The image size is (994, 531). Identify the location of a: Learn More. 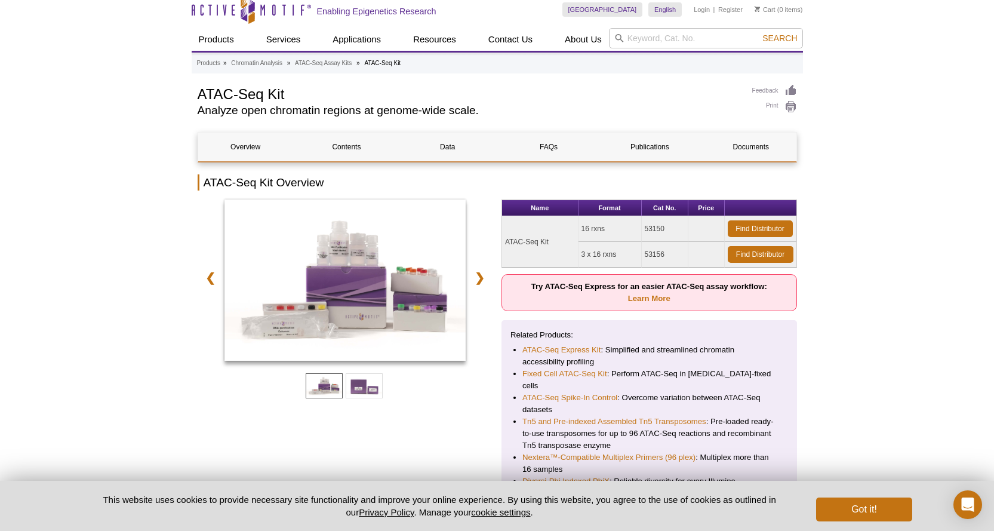
(649, 298).